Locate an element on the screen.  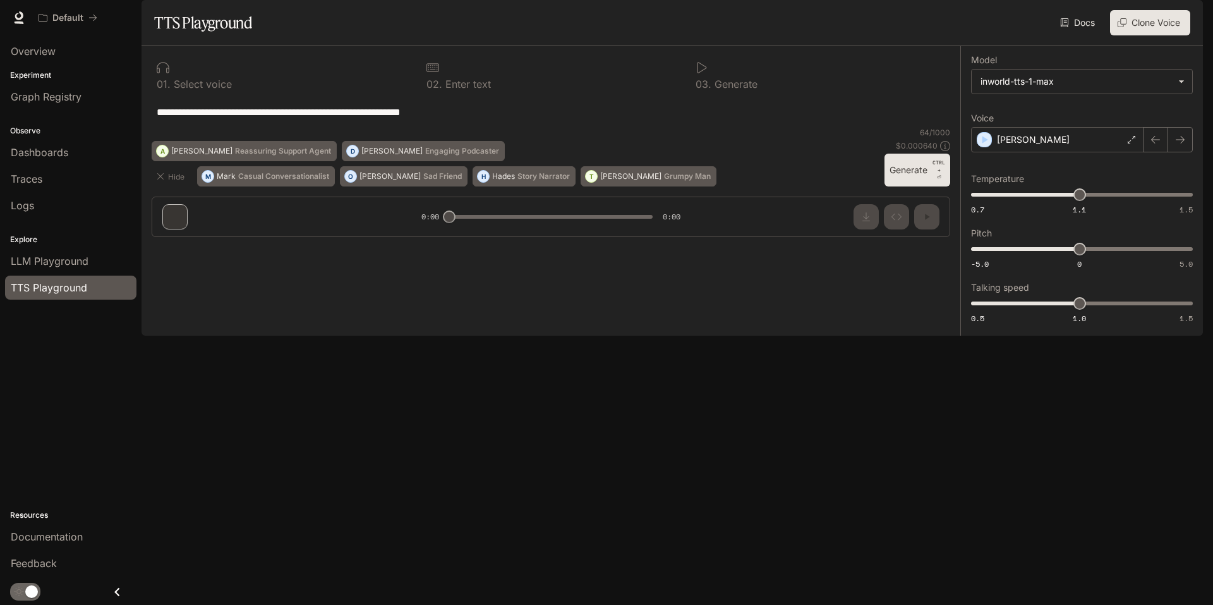
p: Voice is located at coordinates (983, 118).